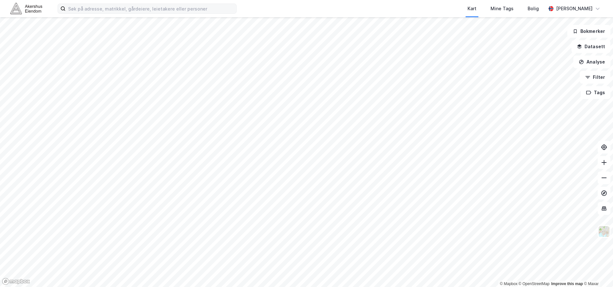 This screenshot has width=613, height=287. I want to click on button: Bokmerker, so click(588, 31).